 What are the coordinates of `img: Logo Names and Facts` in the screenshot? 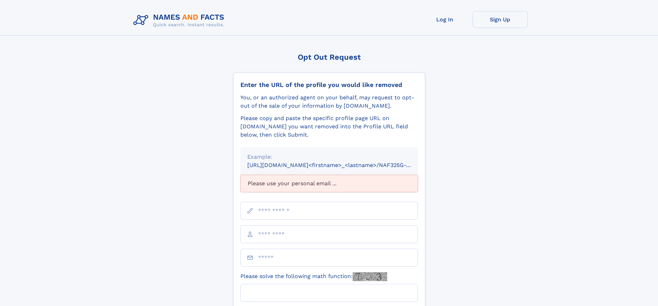 It's located at (180, 20).